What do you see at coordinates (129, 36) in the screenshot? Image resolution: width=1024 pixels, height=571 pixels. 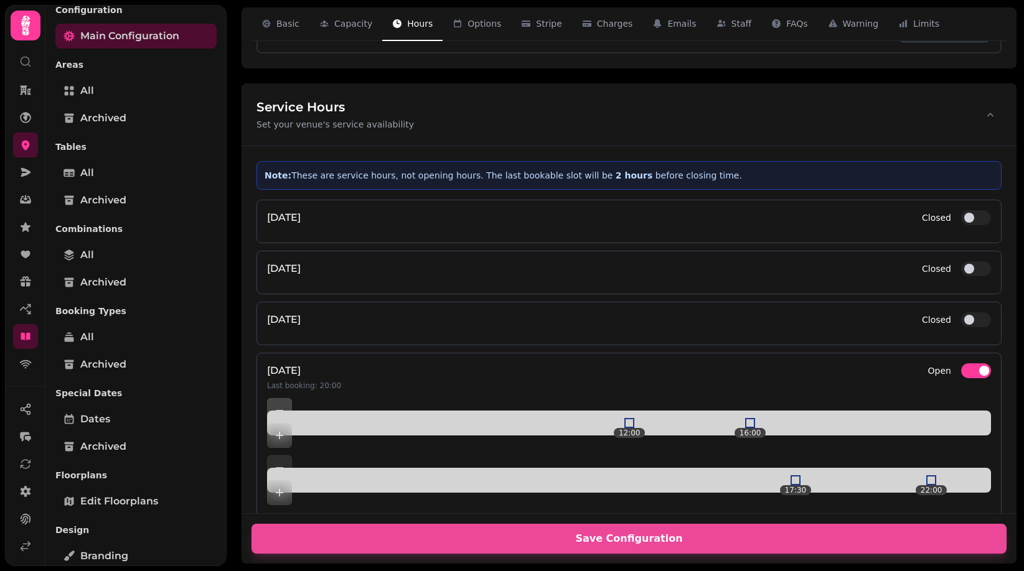 I see `span: Main Configuration` at bounding box center [129, 36].